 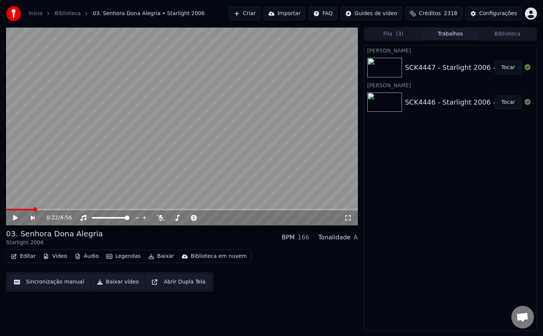 What do you see at coordinates (35, 14) in the screenshot?
I see `a: Início` at bounding box center [35, 14].